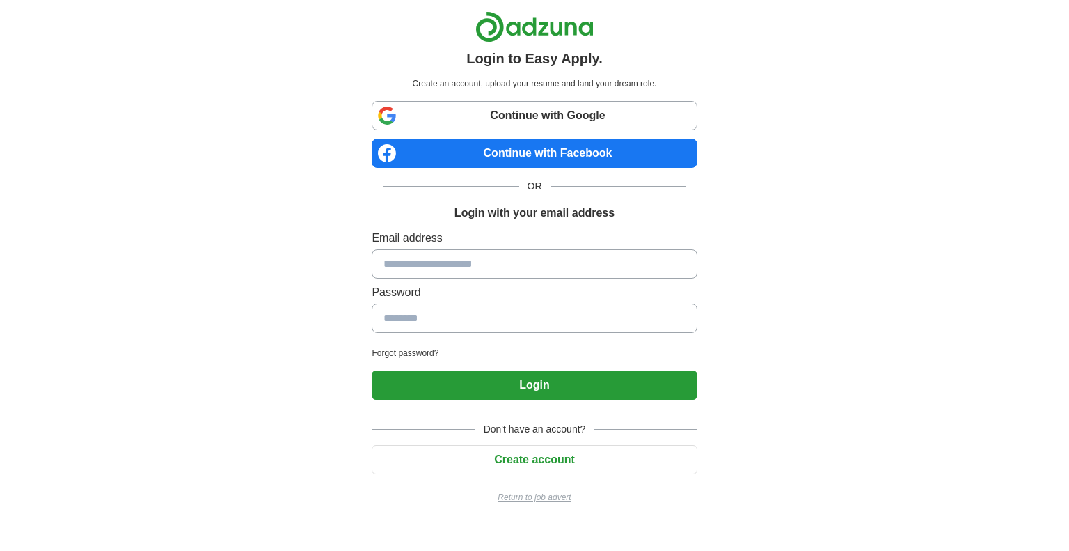 The width and height of the screenshot is (1069, 551). I want to click on a: Return to job advert, so click(534, 497).